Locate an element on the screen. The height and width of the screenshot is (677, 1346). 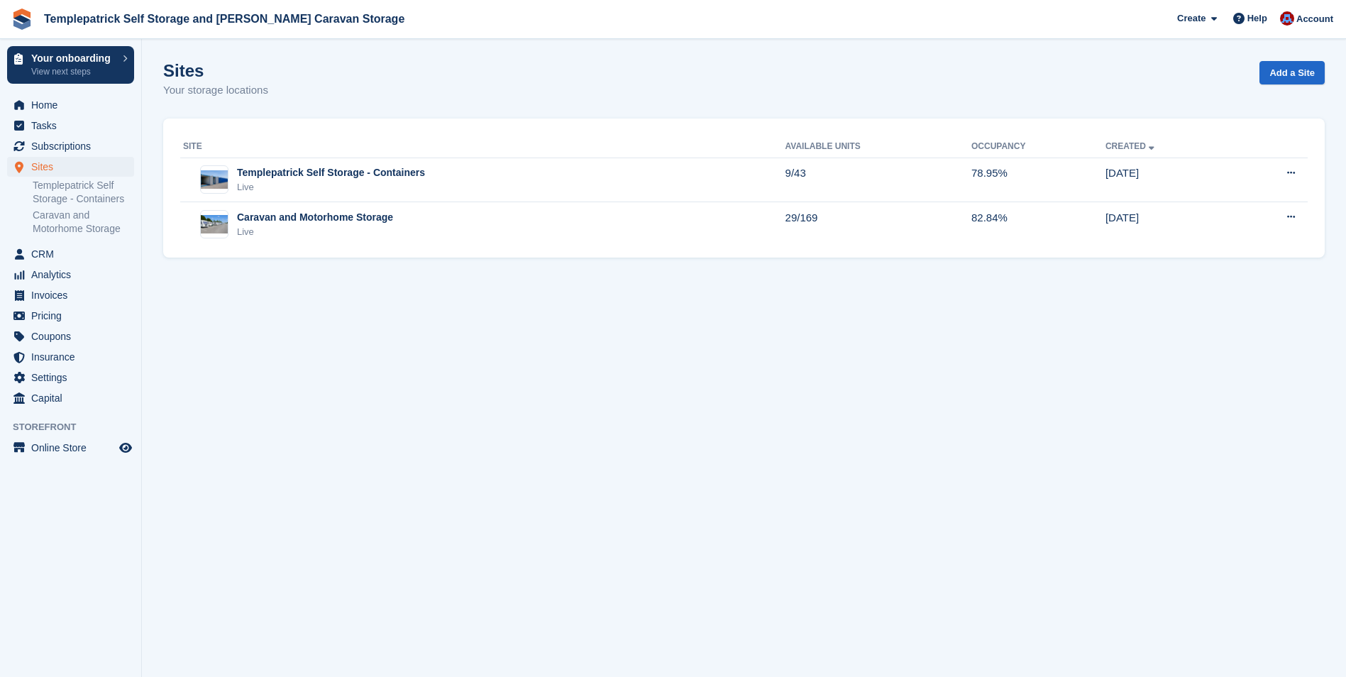
div: Templepatrick Self Storage - Containers is located at coordinates (331, 172).